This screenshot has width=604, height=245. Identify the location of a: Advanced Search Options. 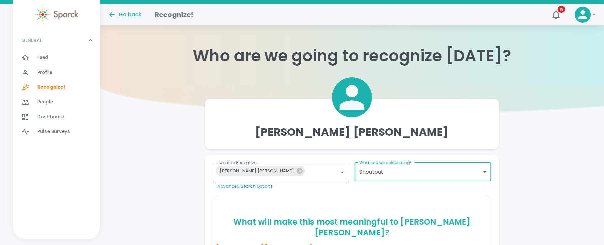
(245, 186).